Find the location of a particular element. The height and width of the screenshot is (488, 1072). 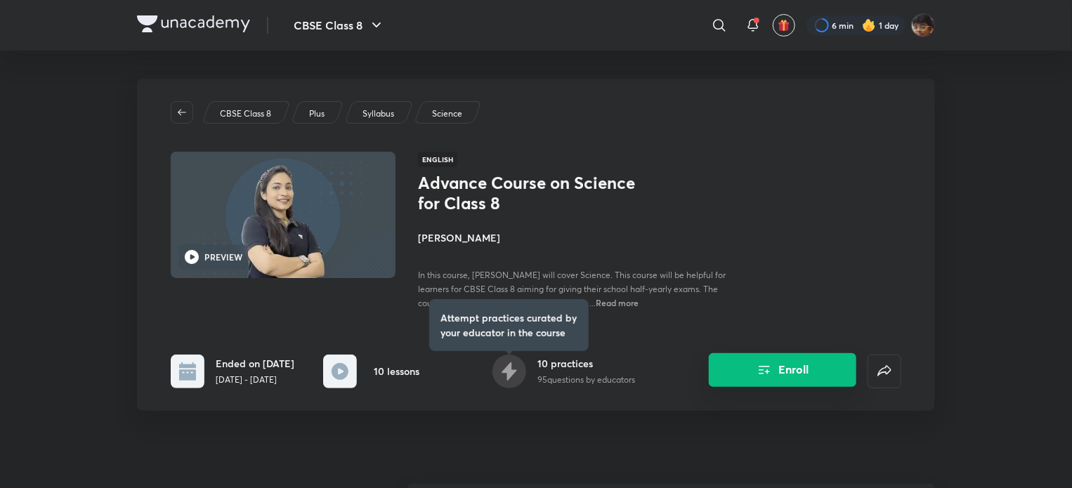

h1: Advance Course on Science for Class 8 is located at coordinates (532, 193).